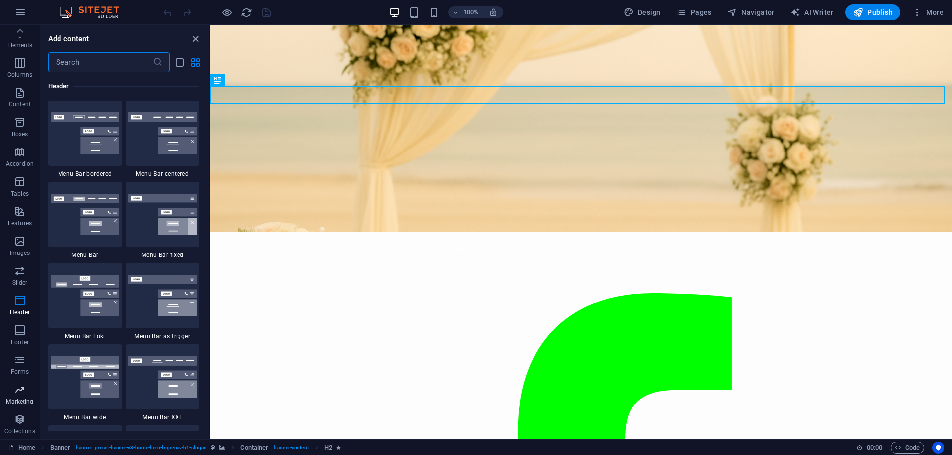  I want to click on div: Menu Bar, so click(85, 221).